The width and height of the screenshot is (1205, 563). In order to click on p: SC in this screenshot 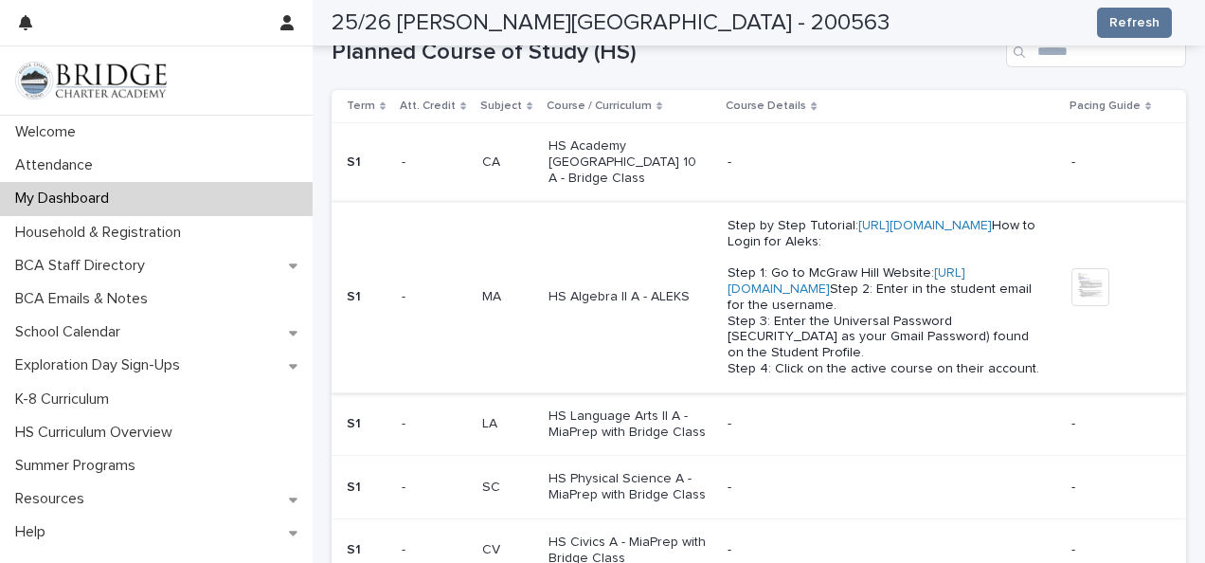, I will do `click(492, 485)`.